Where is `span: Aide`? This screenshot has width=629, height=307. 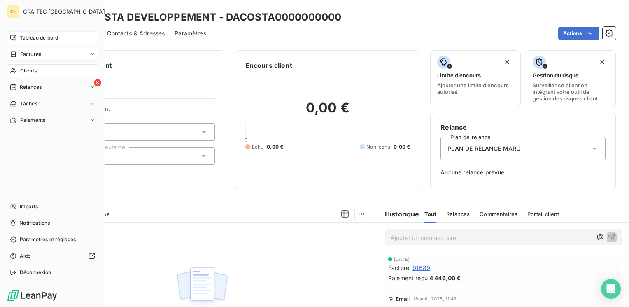
span: Aide is located at coordinates (25, 256).